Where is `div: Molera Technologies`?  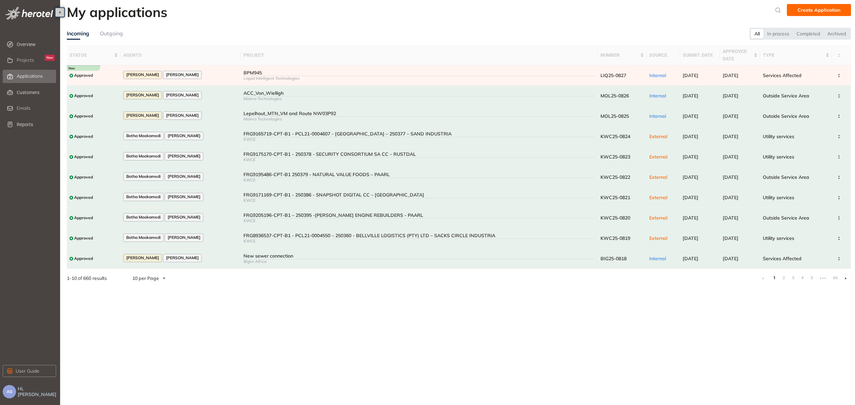
div: Molera Technologies is located at coordinates (419, 119).